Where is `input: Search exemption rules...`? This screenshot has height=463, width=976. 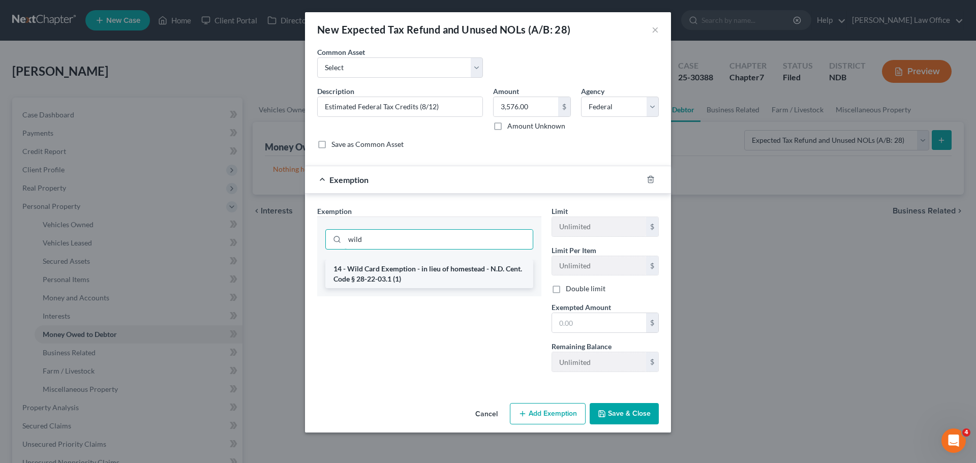 input: Search exemption rules... is located at coordinates (439, 239).